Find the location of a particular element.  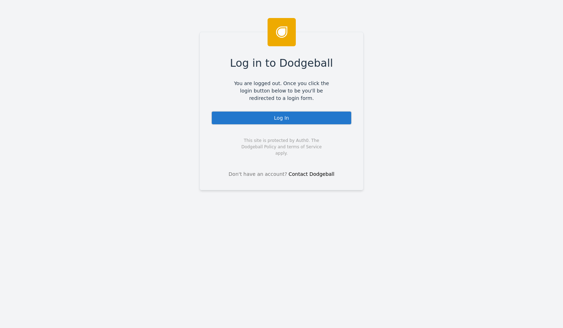

span: This site is protected by Auth0. The Dodgeball Policy and terms of Service apply. is located at coordinates (282, 147).